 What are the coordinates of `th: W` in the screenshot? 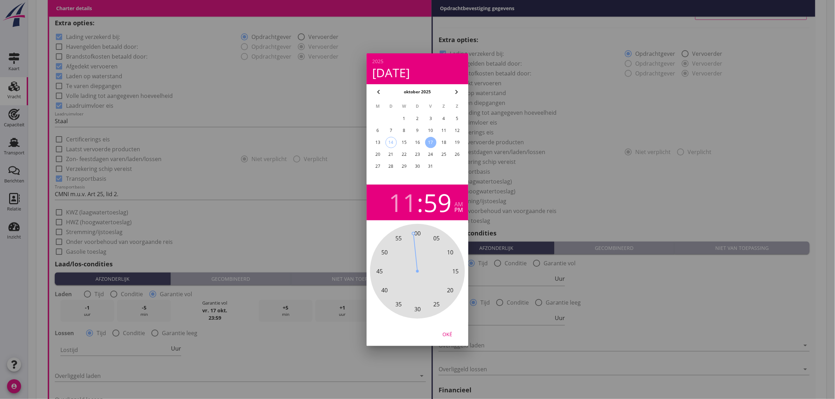 It's located at (404, 106).